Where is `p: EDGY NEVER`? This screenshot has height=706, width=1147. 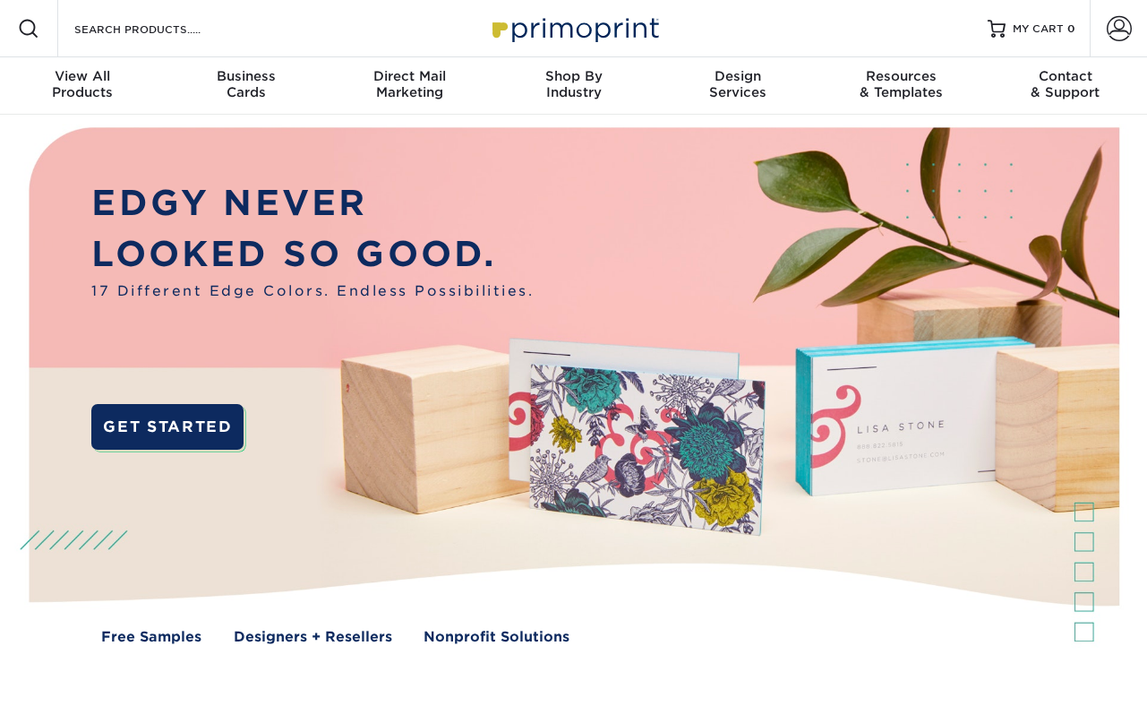 p: EDGY NEVER is located at coordinates (312, 203).